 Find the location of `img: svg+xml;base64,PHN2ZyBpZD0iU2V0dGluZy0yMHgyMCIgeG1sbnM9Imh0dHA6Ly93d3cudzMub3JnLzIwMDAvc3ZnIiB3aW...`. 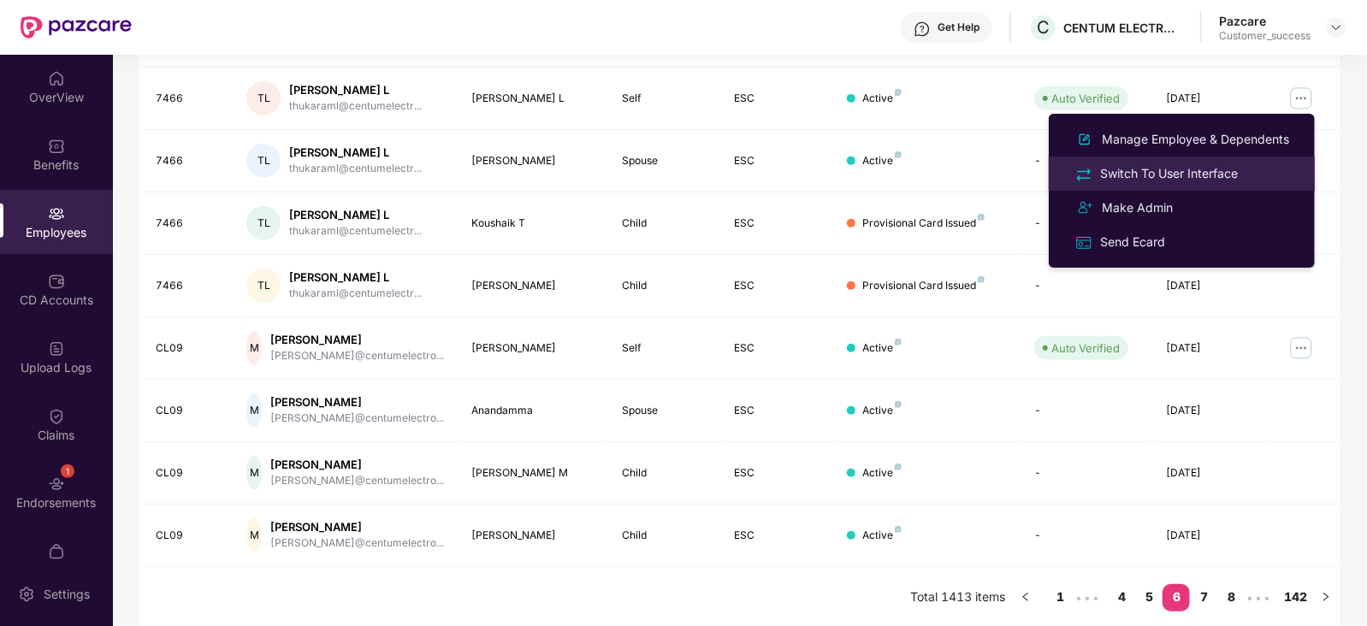

img: svg+xml;base64,PHN2ZyBpZD0iU2V0dGluZy0yMHgyMCIgeG1sbnM9Imh0dHA6Ly93d3cudzMub3JnLzIwMDAvc3ZnIiB3aW... is located at coordinates (27, 594).